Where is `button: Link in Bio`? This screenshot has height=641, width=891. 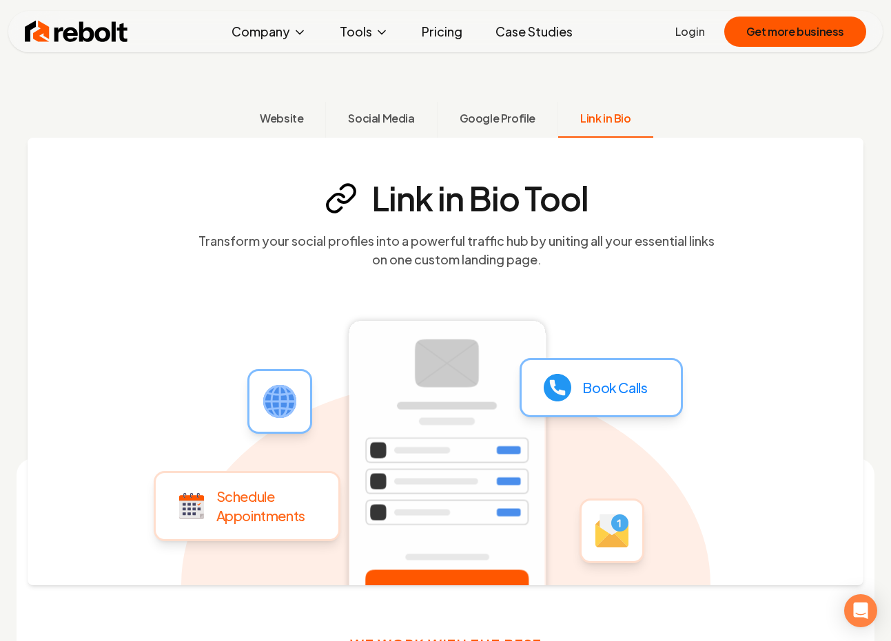 button: Link in Bio is located at coordinates (605, 120).